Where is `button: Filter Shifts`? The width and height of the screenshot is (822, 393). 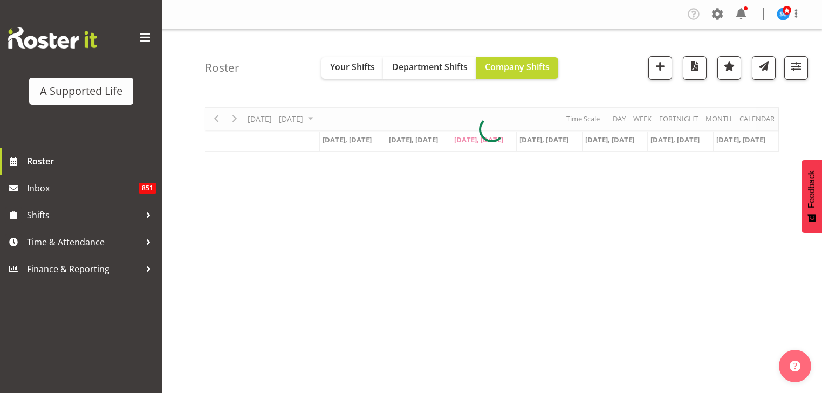 button: Filter Shifts is located at coordinates (797, 68).